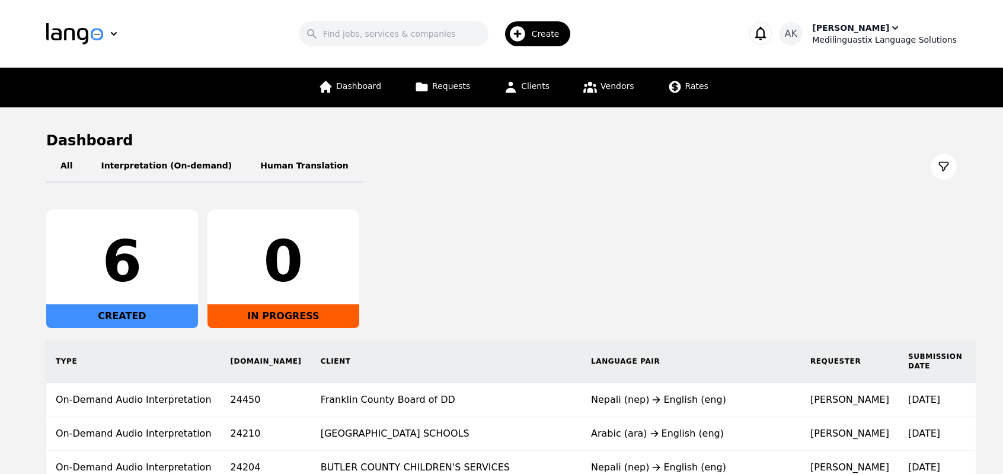  What do you see at coordinates (691, 433) in the screenshot?
I see `div: Arabic (ara) English (eng)` at bounding box center [691, 433].